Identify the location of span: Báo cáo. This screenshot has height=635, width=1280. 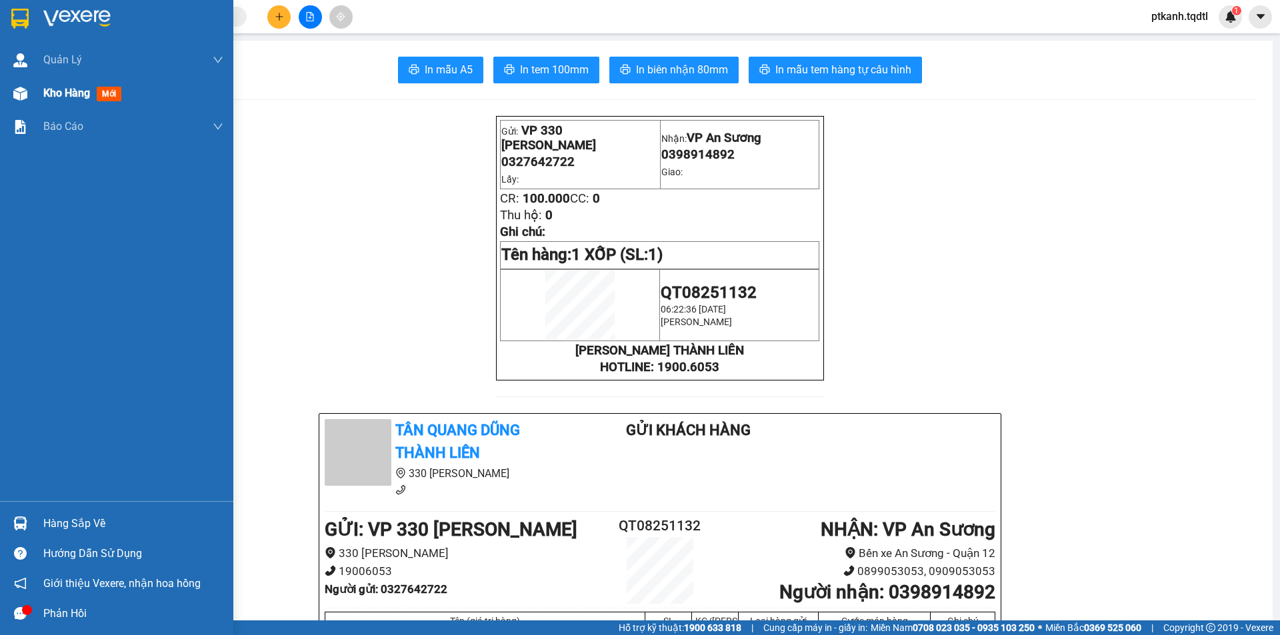
(63, 126).